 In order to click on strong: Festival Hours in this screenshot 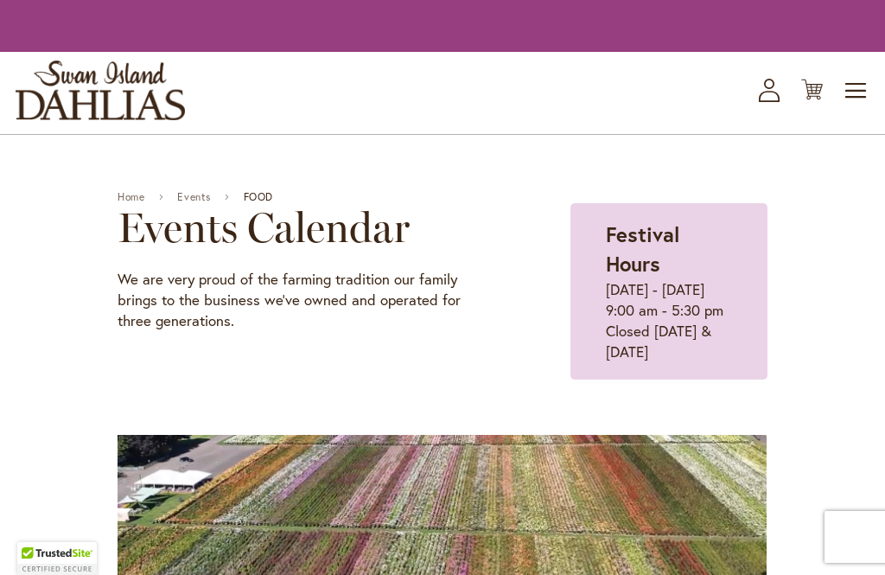, I will do `click(642, 249)`.